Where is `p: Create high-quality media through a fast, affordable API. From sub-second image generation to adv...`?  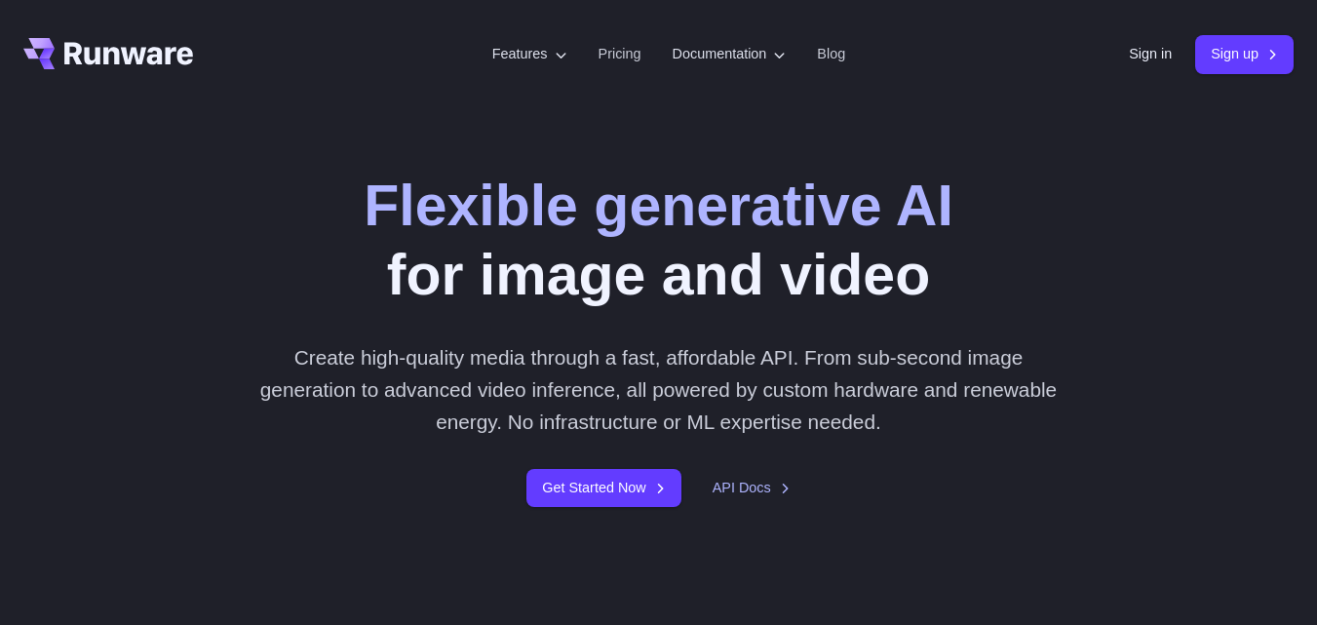
p: Create high-quality media through a fast, affordable API. From sub-second image generation to adv... is located at coordinates (659, 390).